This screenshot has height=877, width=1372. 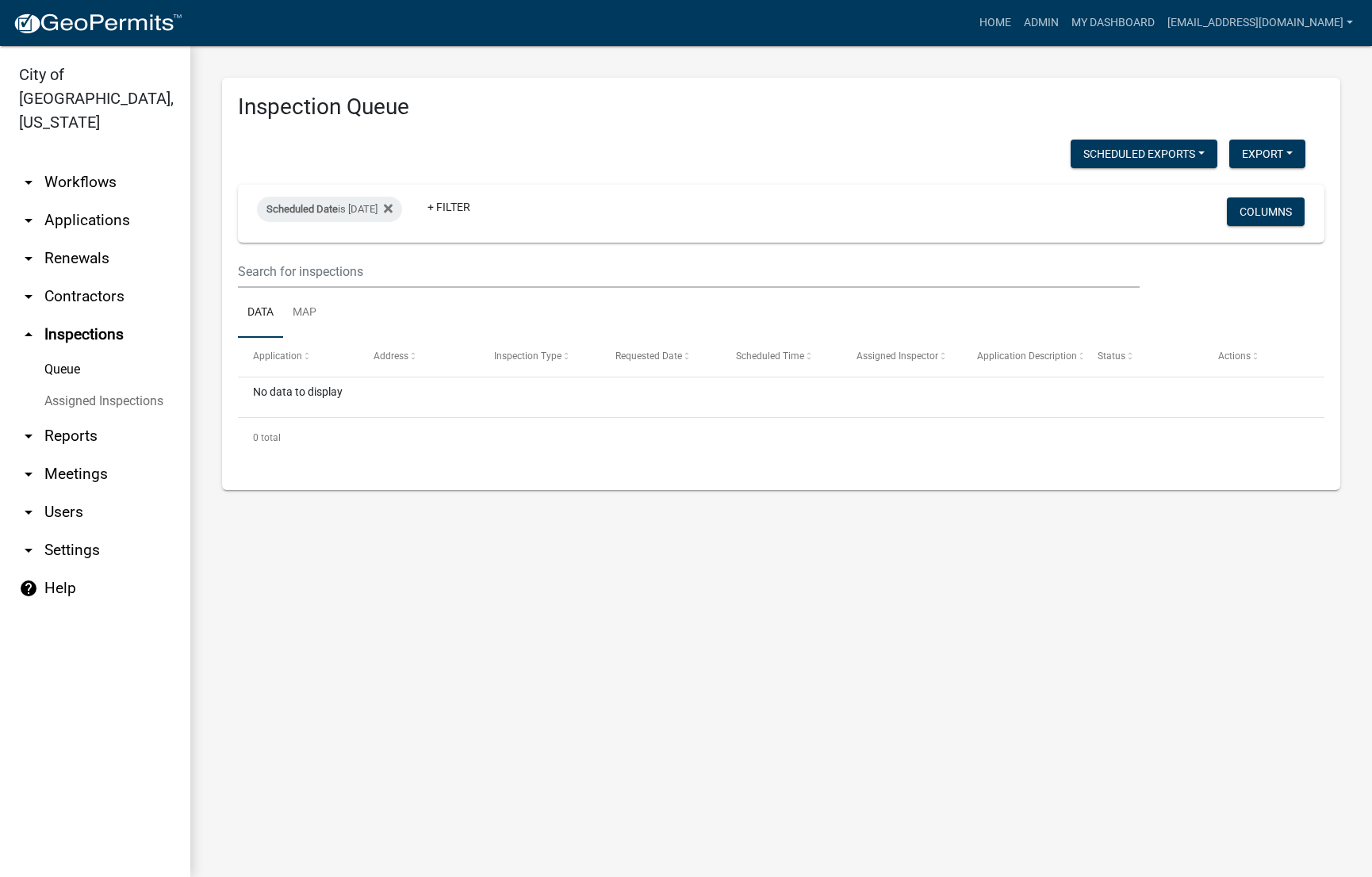 What do you see at coordinates (277, 356) in the screenshot?
I see `span: Application` at bounding box center [277, 356].